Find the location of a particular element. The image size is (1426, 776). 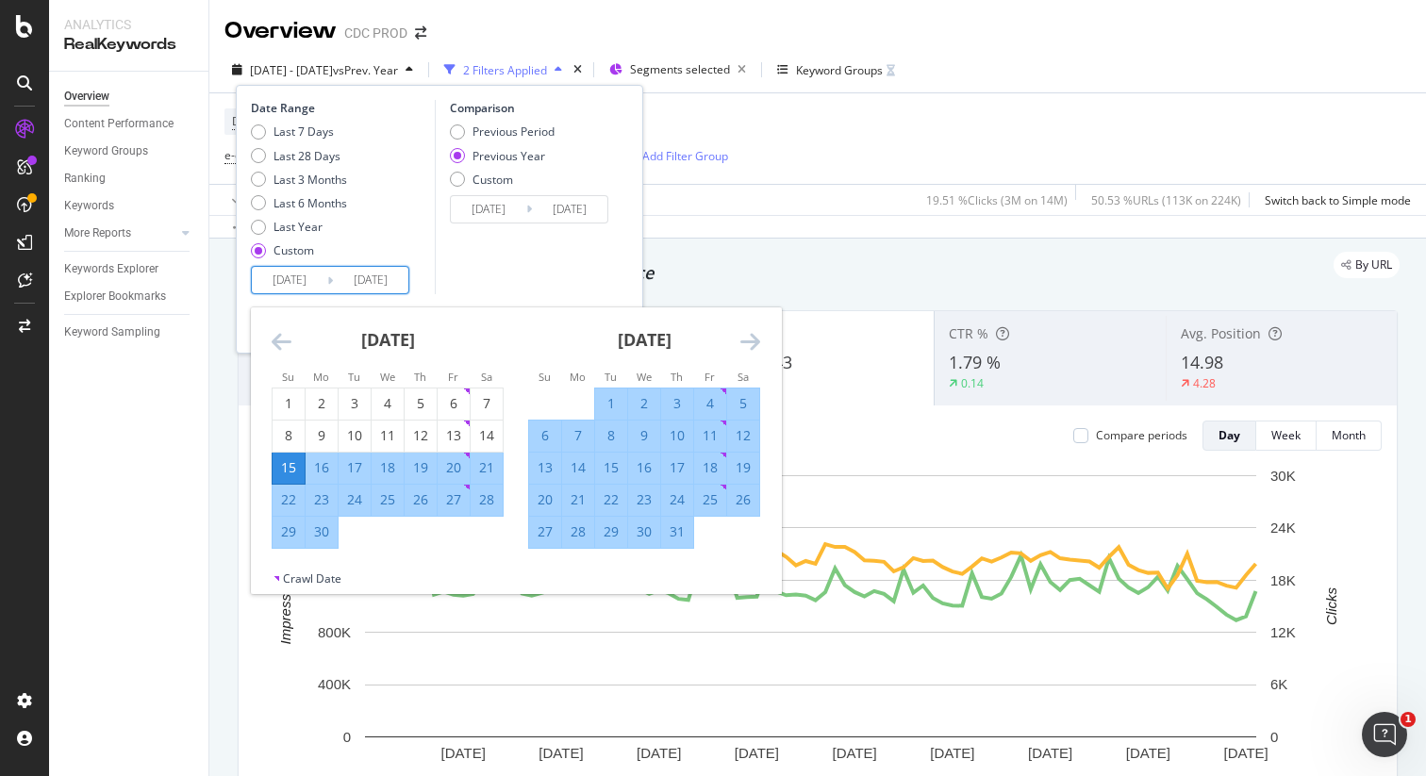

td: Choose Wednesday, June 4, 2025 as your check-out date. It’s available. is located at coordinates (388, 404).